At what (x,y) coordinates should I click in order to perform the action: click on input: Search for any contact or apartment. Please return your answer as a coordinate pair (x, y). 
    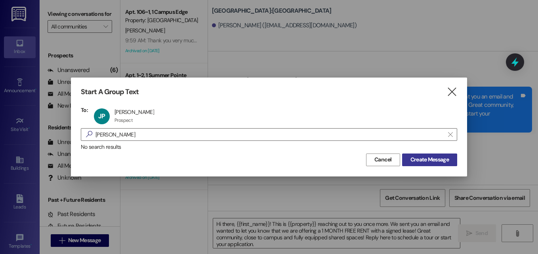
    Looking at the image, I should click on (270, 135).